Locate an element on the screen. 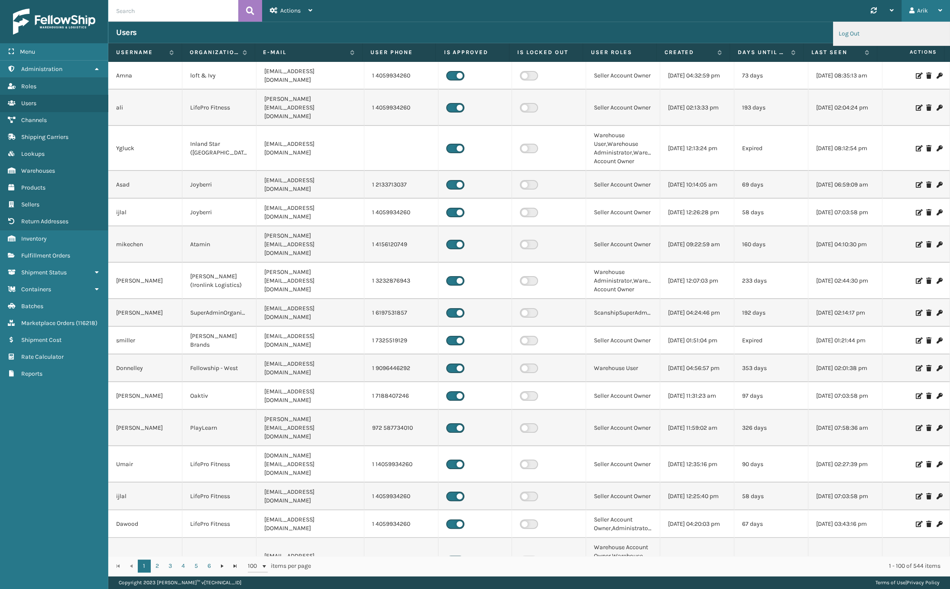  span: Go to the last page is located at coordinates (235, 566).